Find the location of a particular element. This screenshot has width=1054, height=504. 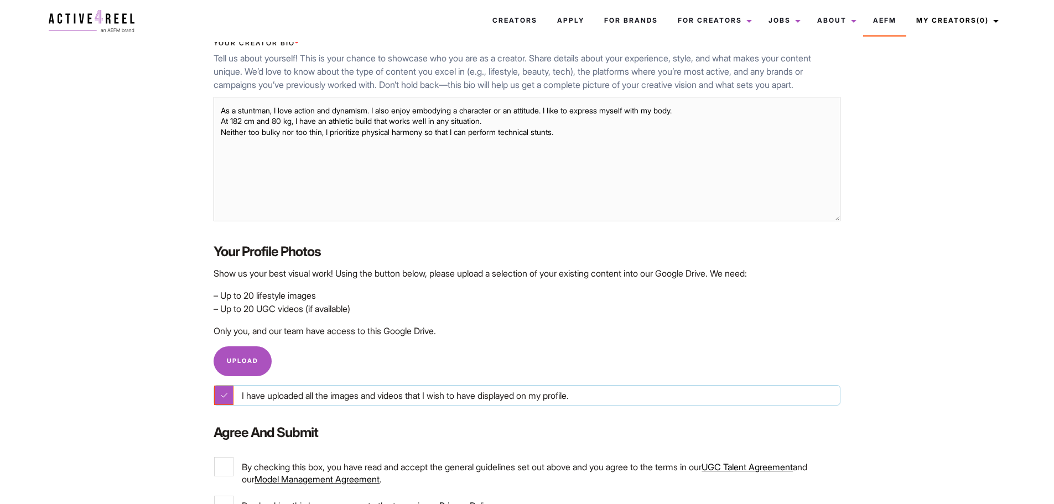

p: Show us your best visual work! Using the button below, please upload a selection of your existing... is located at coordinates (527, 273).